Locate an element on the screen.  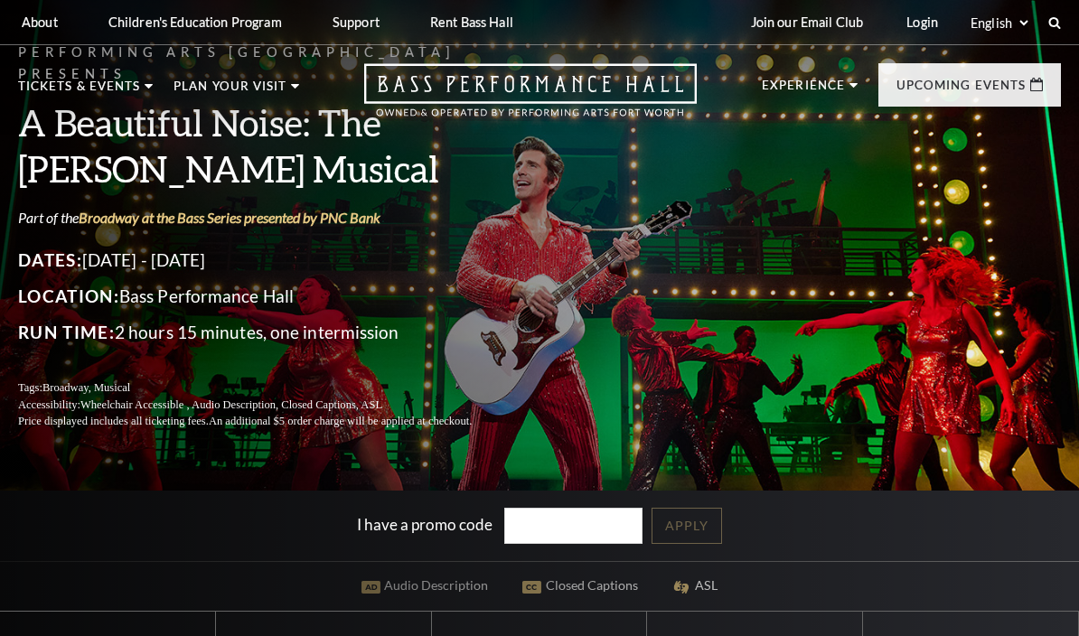
p: Tickets & Events is located at coordinates (79, 91).